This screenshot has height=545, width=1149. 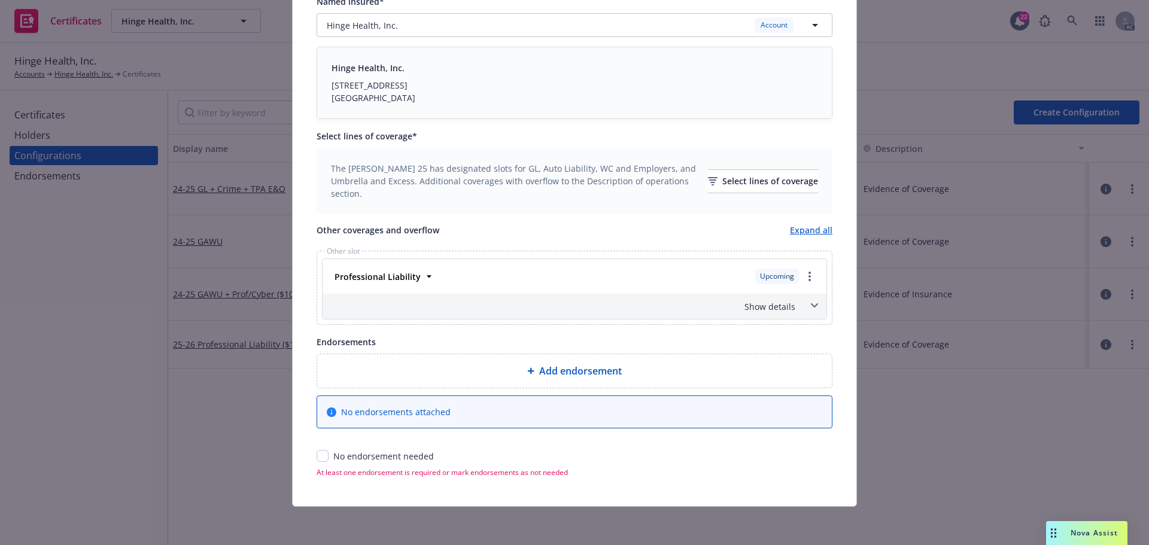 What do you see at coordinates (346, 342) in the screenshot?
I see `span: Endorsements` at bounding box center [346, 342].